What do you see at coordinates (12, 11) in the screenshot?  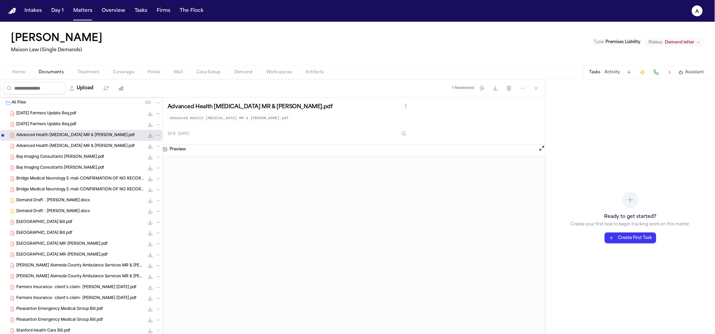 I see `img: Finch Logo` at bounding box center [12, 11].